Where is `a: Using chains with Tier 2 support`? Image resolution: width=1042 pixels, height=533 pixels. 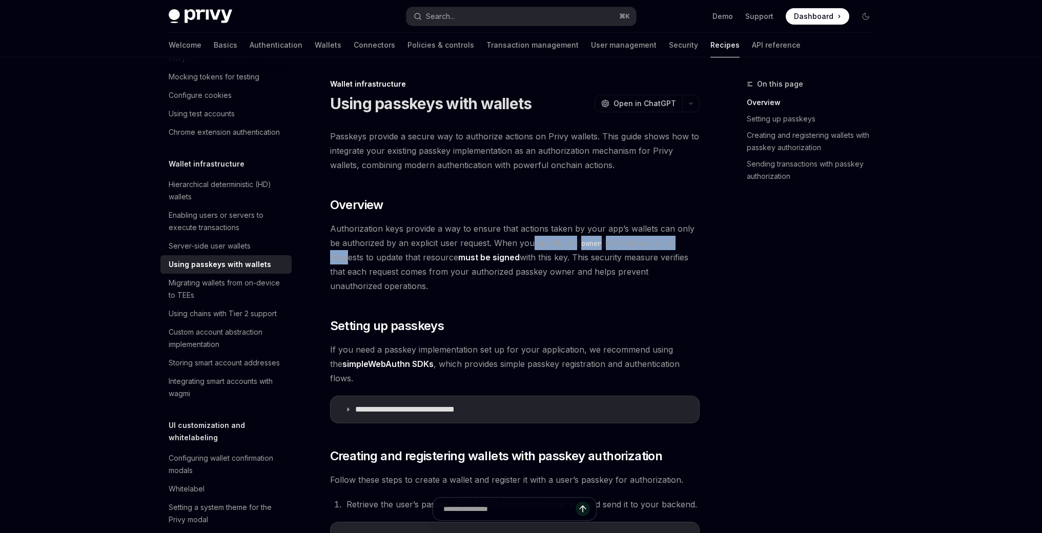
a: Using chains with Tier 2 support is located at coordinates (226, 314).